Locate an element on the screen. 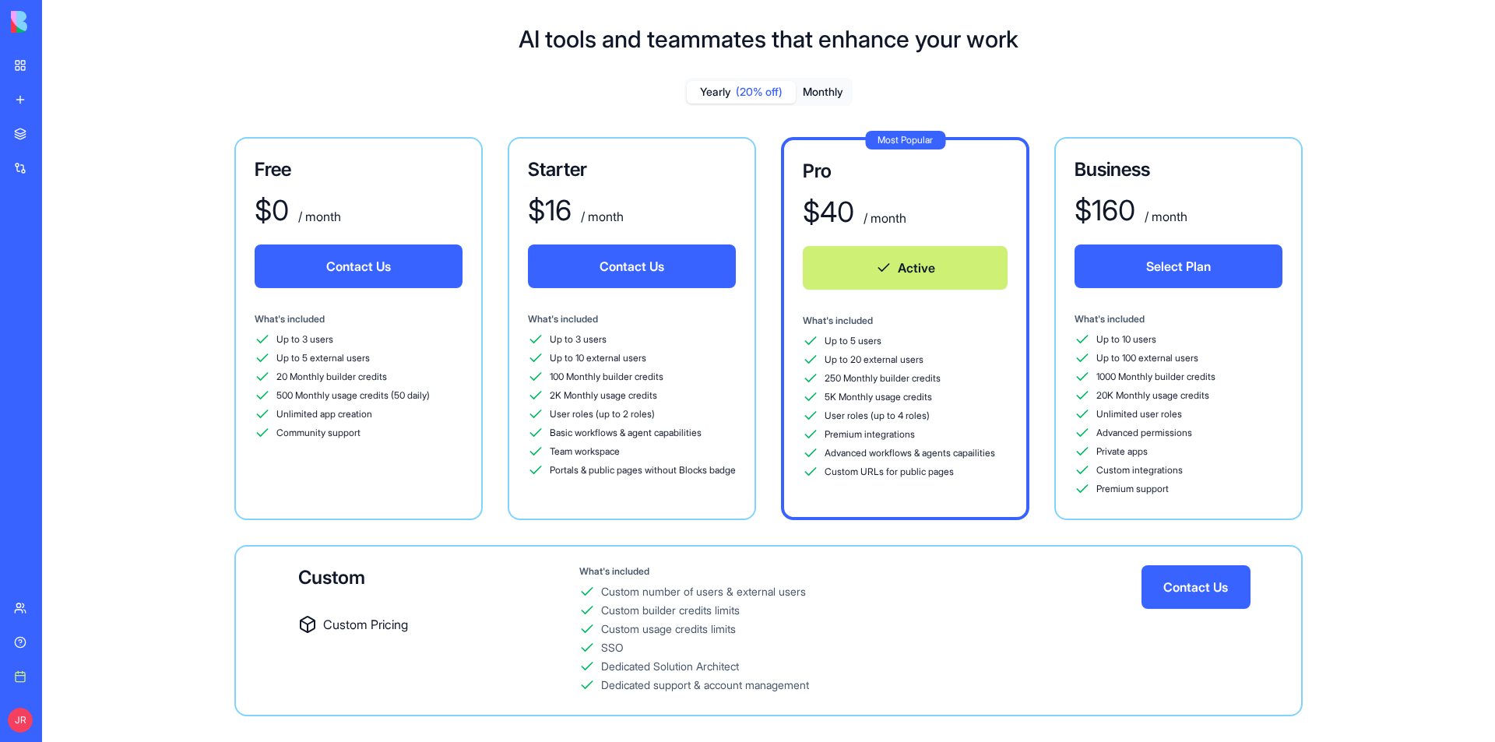 This screenshot has width=1495, height=742. span: Unlimited user roles is located at coordinates (1139, 414).